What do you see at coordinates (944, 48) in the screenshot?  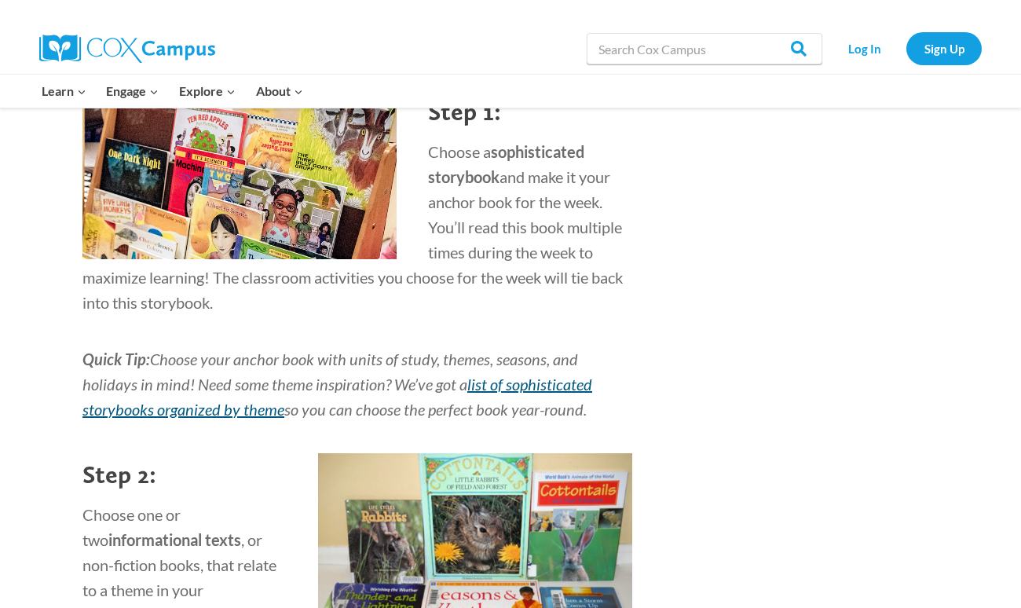 I see `a: Sign Up` at bounding box center [944, 48].